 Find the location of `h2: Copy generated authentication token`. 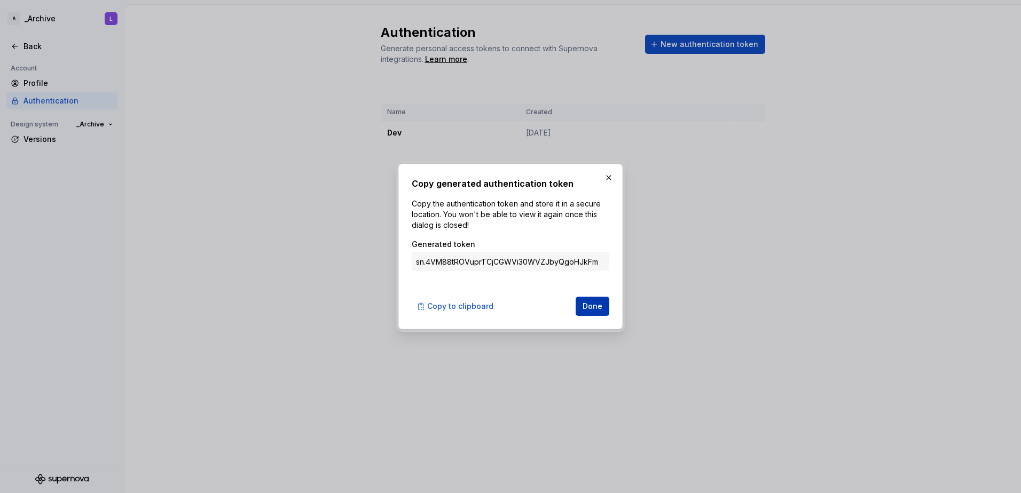

h2: Copy generated authentication token is located at coordinates (510, 184).